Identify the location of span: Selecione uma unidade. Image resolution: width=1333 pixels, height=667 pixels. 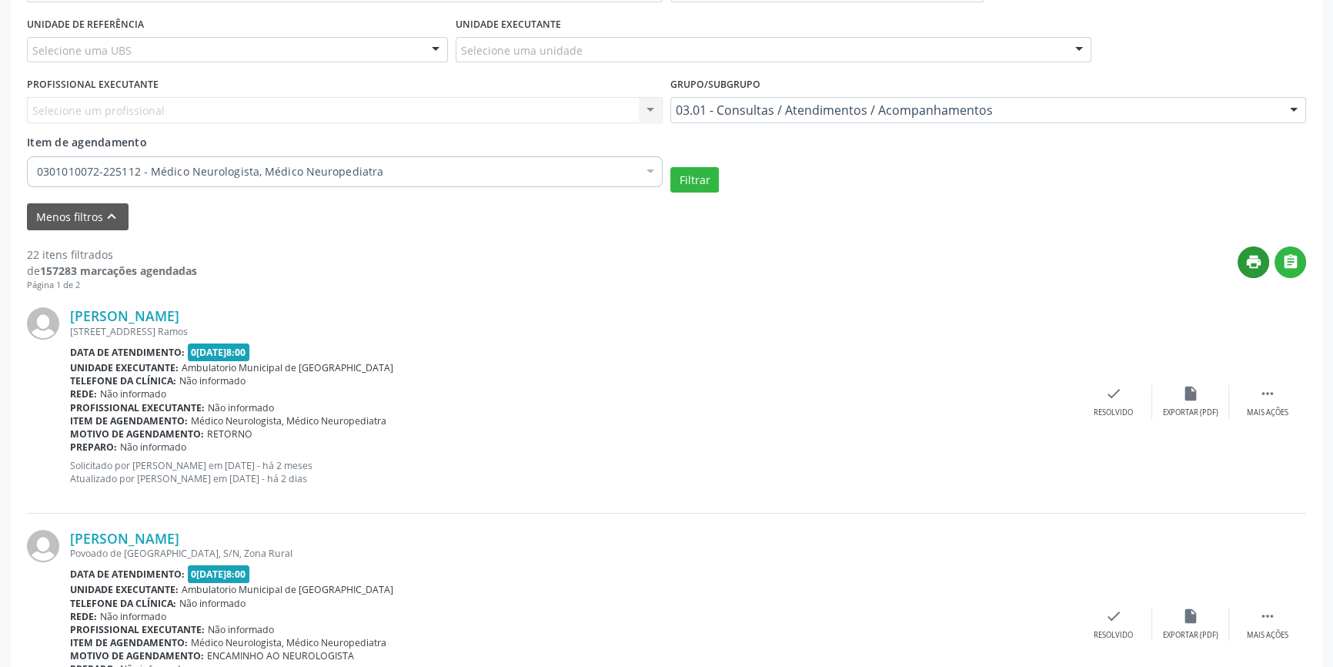
(522, 50).